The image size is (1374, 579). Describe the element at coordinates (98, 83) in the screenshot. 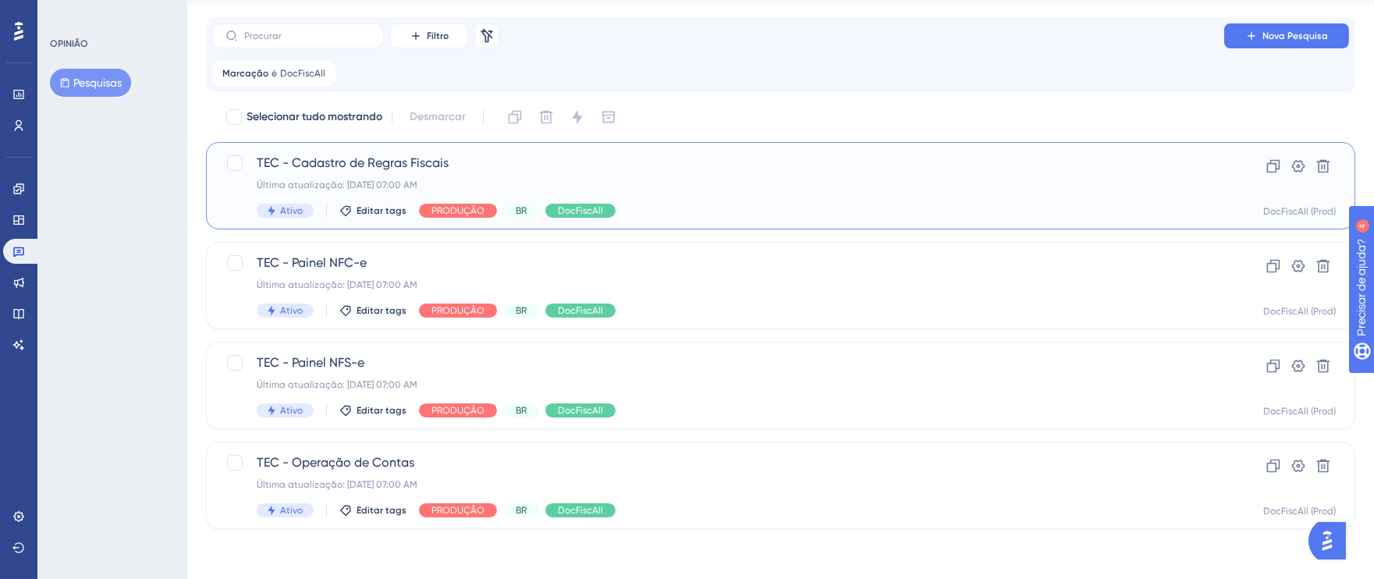

I see `font: Pesquisas` at that location.